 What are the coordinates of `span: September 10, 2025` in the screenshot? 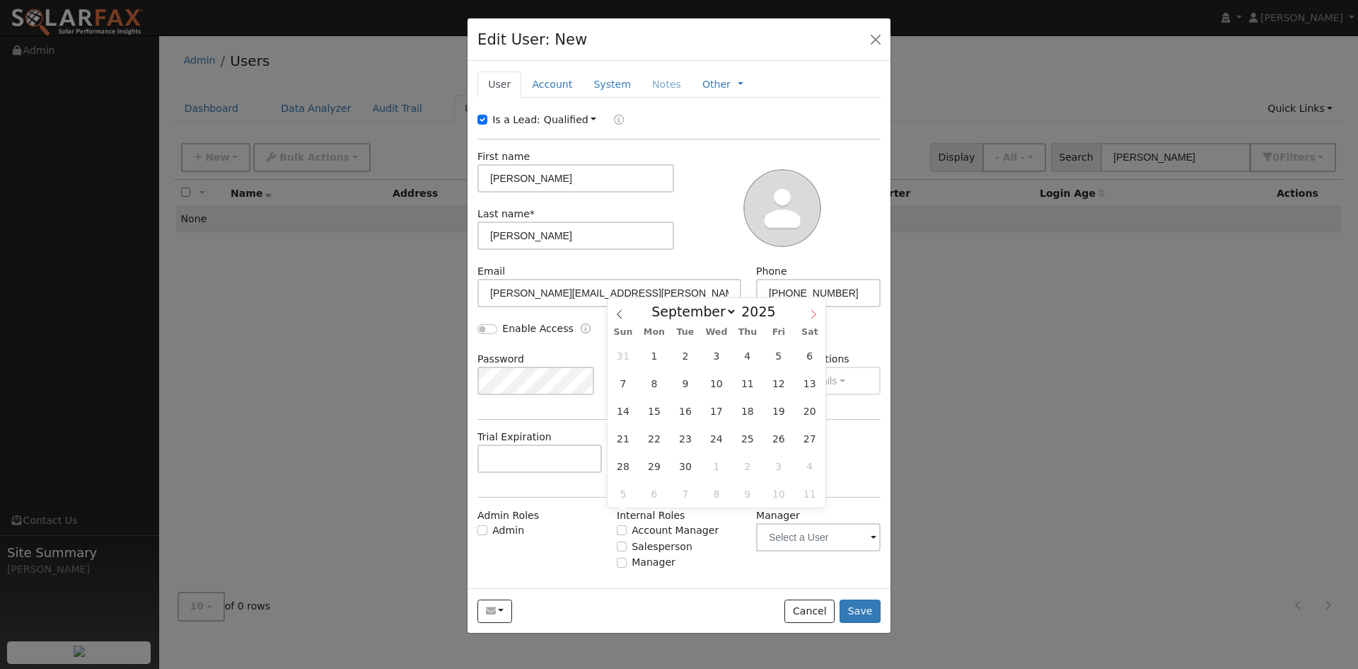 It's located at (716, 383).